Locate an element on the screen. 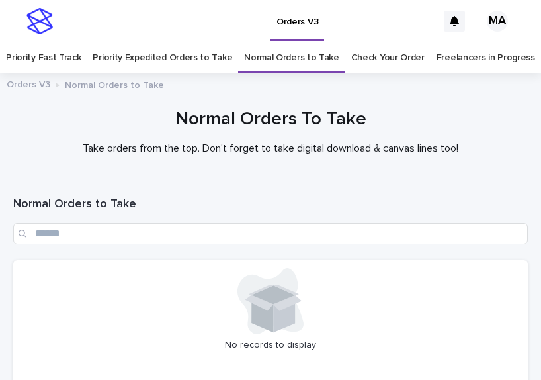 The height and width of the screenshot is (380, 541). a: Freelancers in Progress is located at coordinates (486, 58).